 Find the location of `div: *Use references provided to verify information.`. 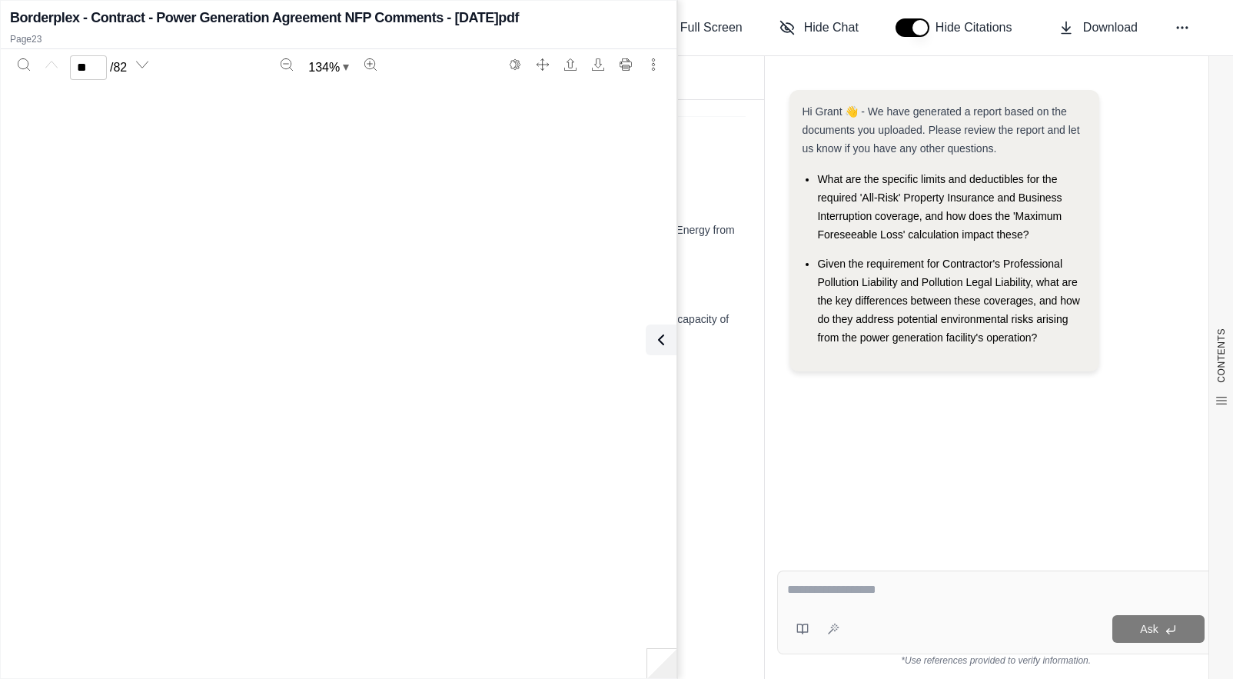

div: *Use references provided to verify information. is located at coordinates (996, 660).